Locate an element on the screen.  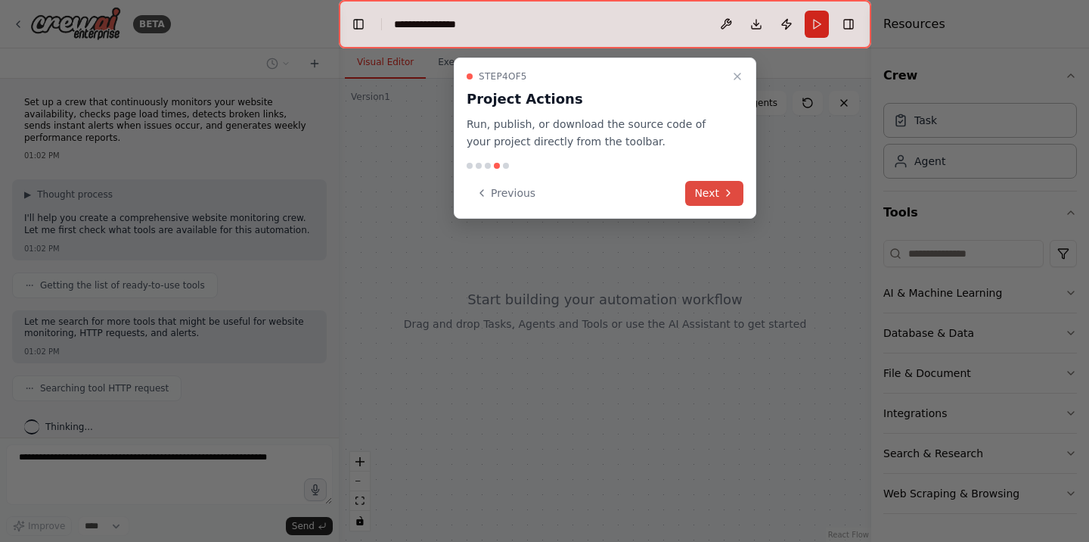
span: Step 4 of 5 is located at coordinates (503, 76).